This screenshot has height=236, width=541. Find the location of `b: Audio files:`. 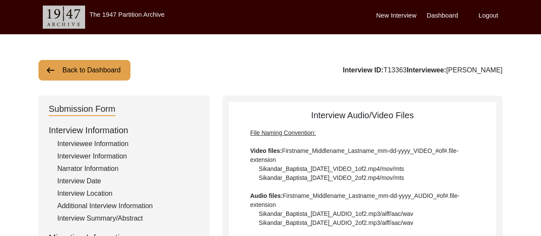

b: Audio files: is located at coordinates (266, 195).